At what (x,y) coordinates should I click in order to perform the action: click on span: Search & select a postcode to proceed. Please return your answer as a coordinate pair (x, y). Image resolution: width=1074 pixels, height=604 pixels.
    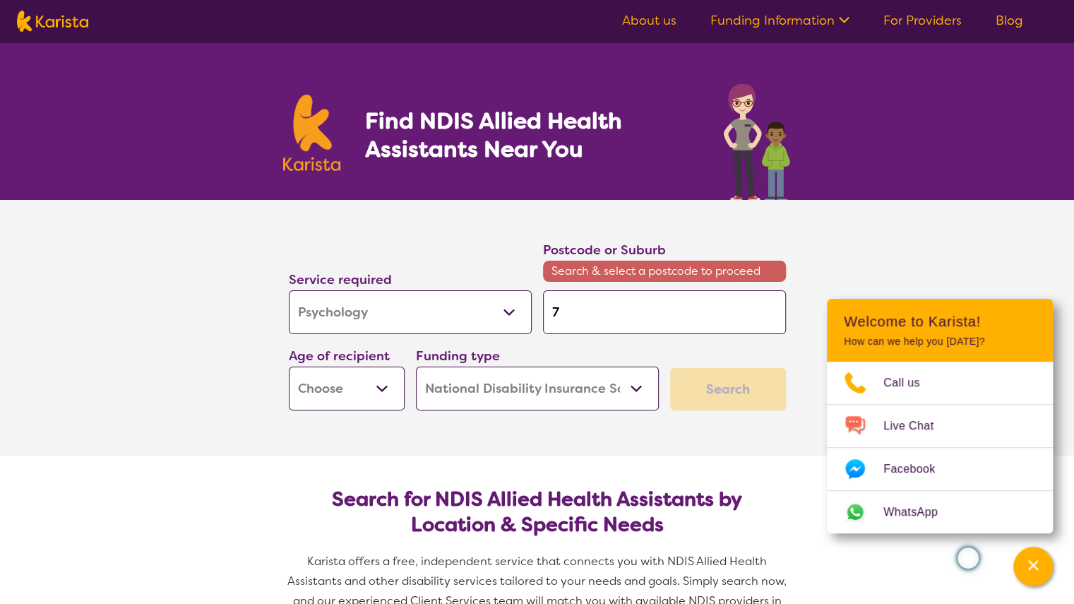
    Looking at the image, I should click on (665, 271).